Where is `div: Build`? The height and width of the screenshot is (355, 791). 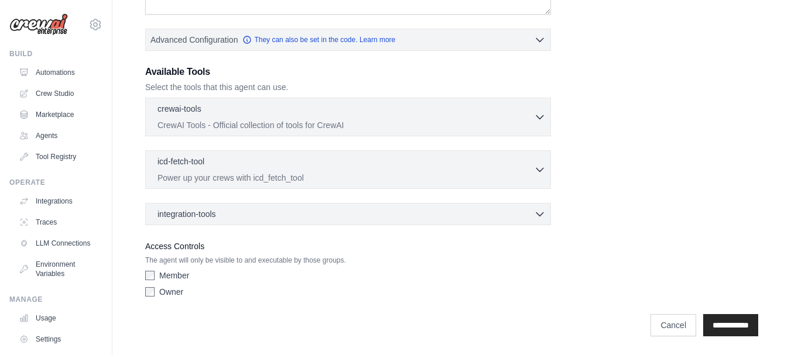 div: Build is located at coordinates (56, 54).